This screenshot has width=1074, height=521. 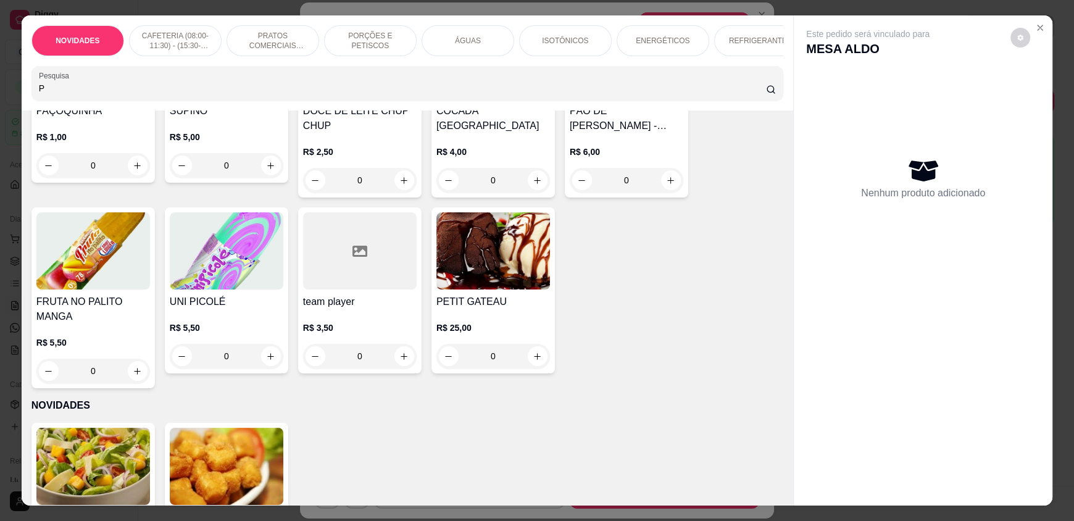 What do you see at coordinates (273, 41) in the screenshot?
I see `p: PRATOS COMERCIAIS (11:30-15:30)` at bounding box center [273, 41].